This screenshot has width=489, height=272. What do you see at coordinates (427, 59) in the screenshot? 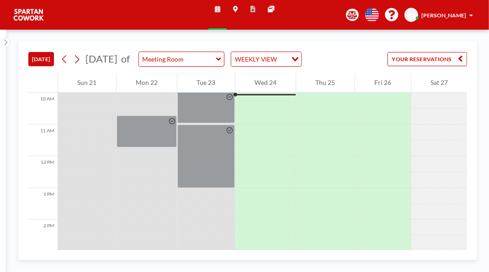
I see `button: YOUR RESERVATIONS` at bounding box center [427, 59].